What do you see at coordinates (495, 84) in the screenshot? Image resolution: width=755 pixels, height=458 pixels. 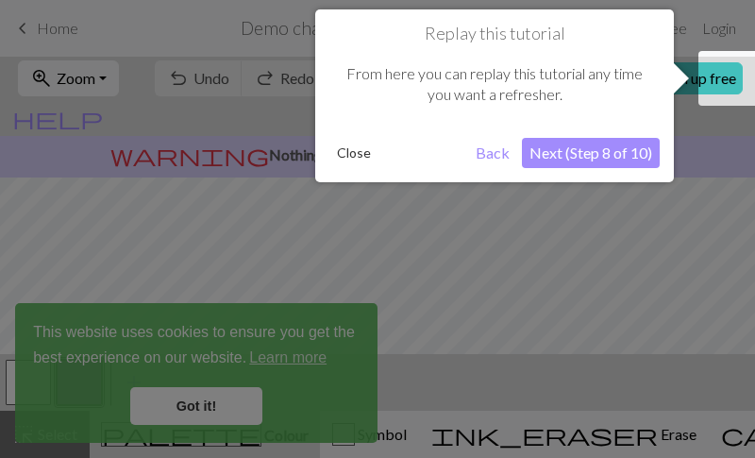 I see `div: From here you can replay this tutorial any time you want a refresher.` at bounding box center [495, 84].